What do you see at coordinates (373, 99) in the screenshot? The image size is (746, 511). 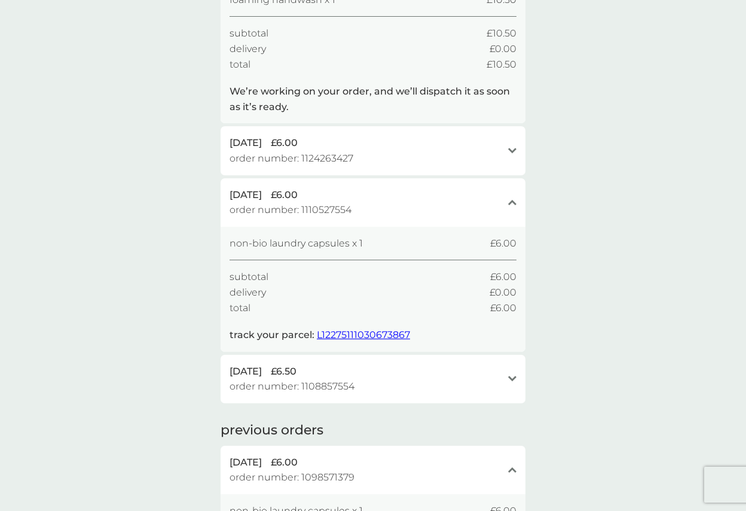 I see `p: We’re working on your order, and we’ll dispatch it as soon as it’s ready.` at bounding box center [373, 99].